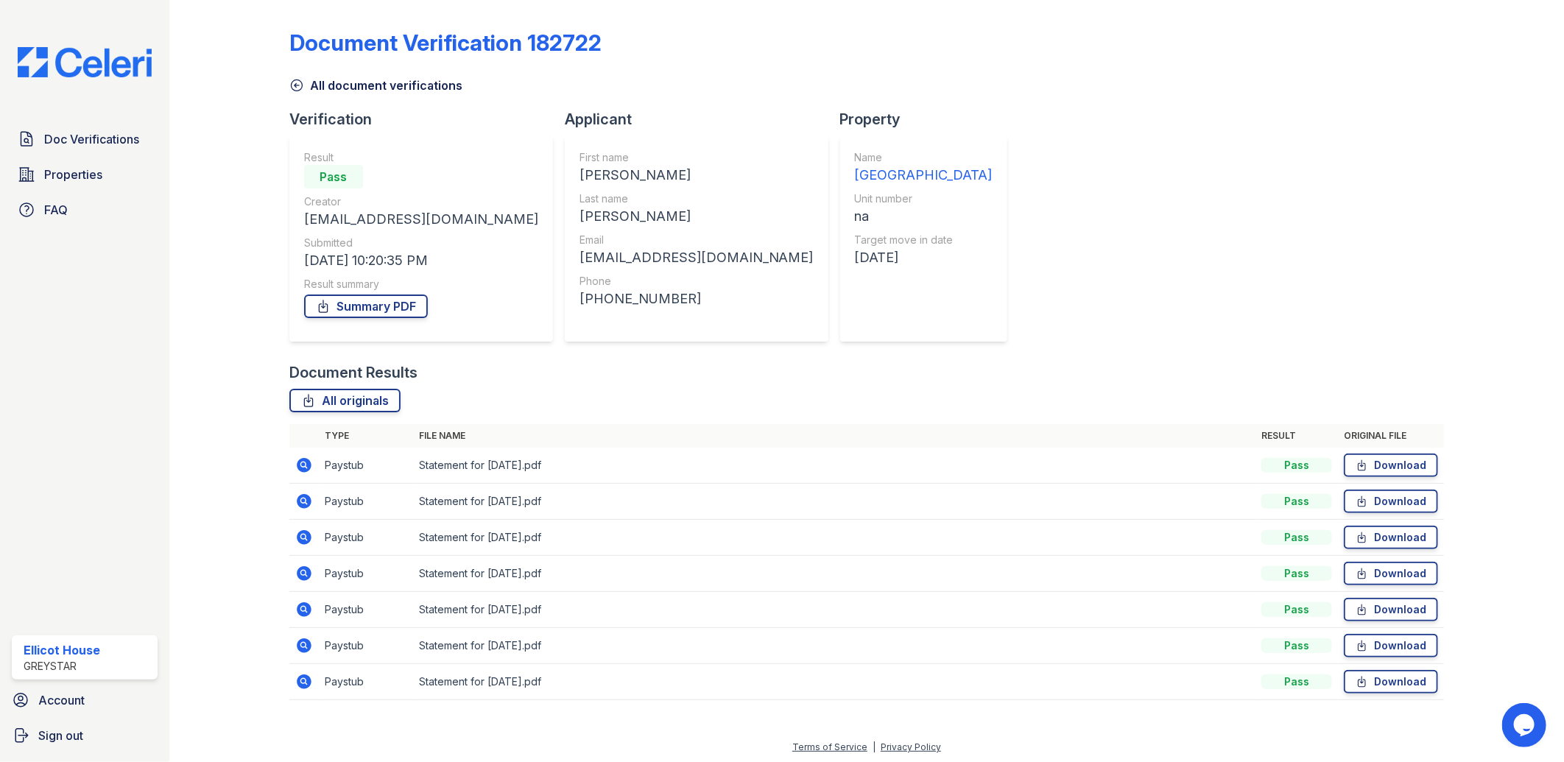 The width and height of the screenshot is (1564, 762). Describe the element at coordinates (376, 85) in the screenshot. I see `a: All document verifications` at that location.